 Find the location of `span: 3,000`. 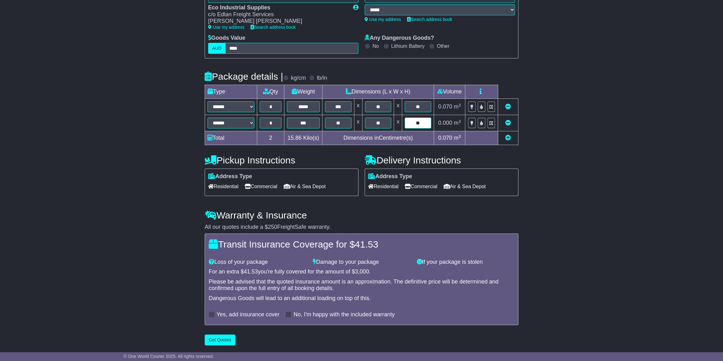

span: 3,000 is located at coordinates (362, 272).